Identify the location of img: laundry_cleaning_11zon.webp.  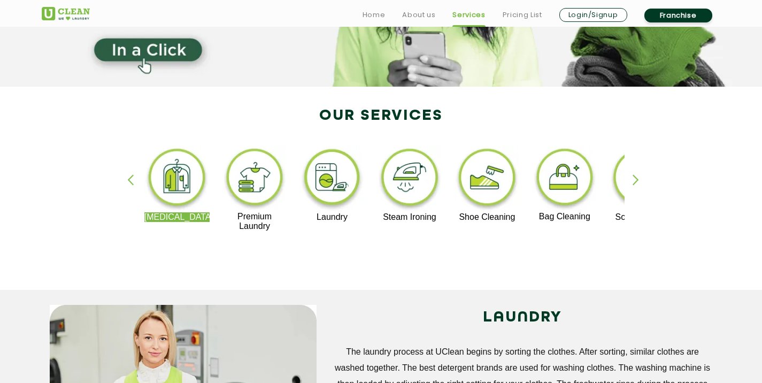
(332, 179).